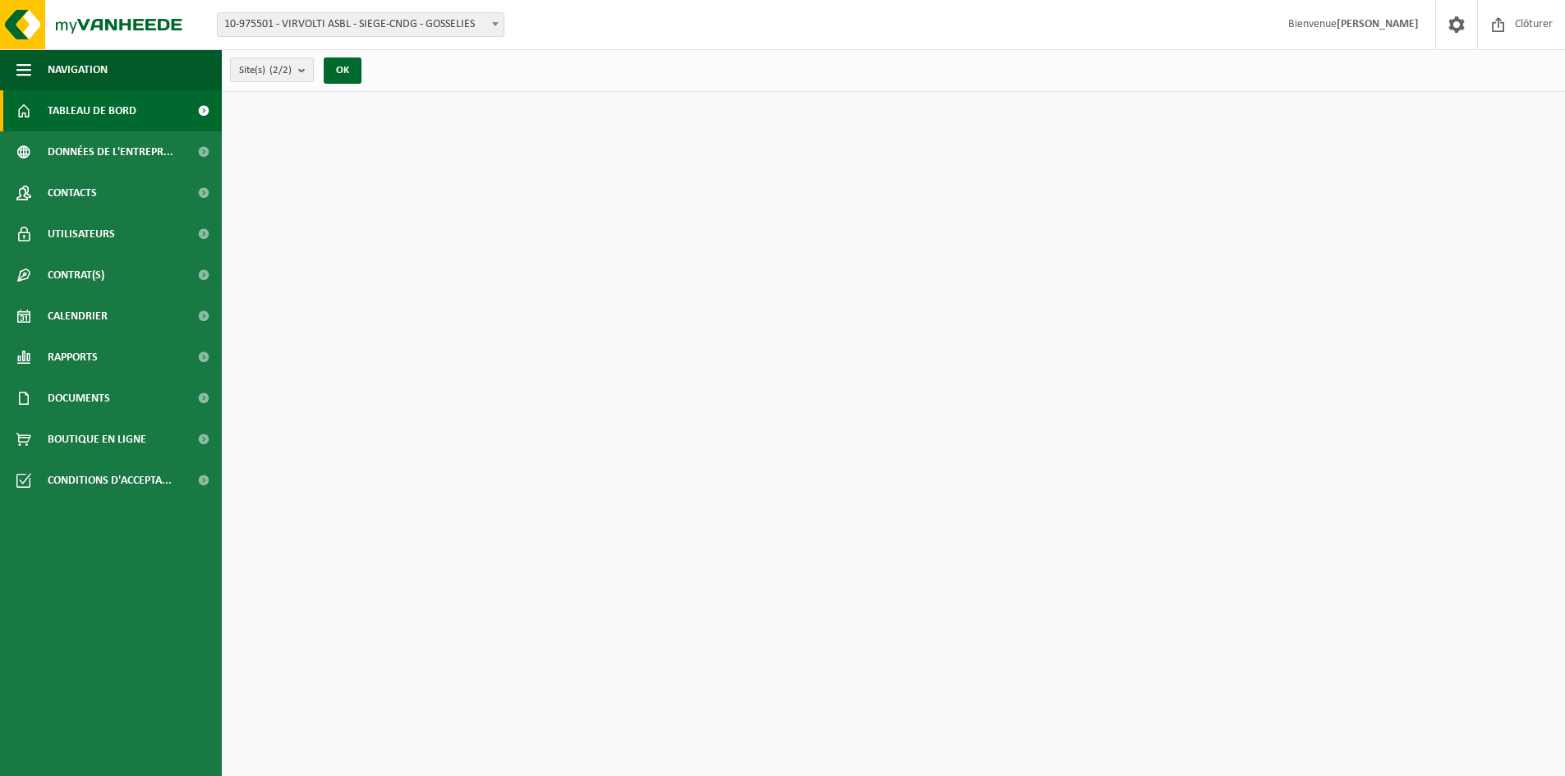 This screenshot has width=1565, height=776. What do you see at coordinates (109, 481) in the screenshot?
I see `span: Conditions d'accepta...` at bounding box center [109, 481].